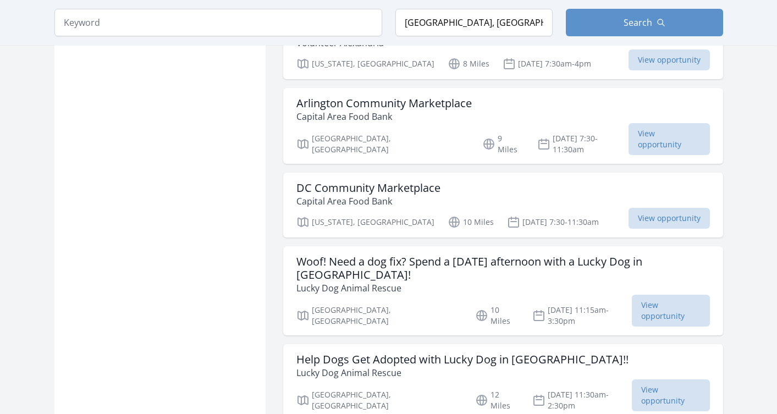  What do you see at coordinates (497, 401) in the screenshot?
I see `p: 12 Miles` at bounding box center [497, 401].